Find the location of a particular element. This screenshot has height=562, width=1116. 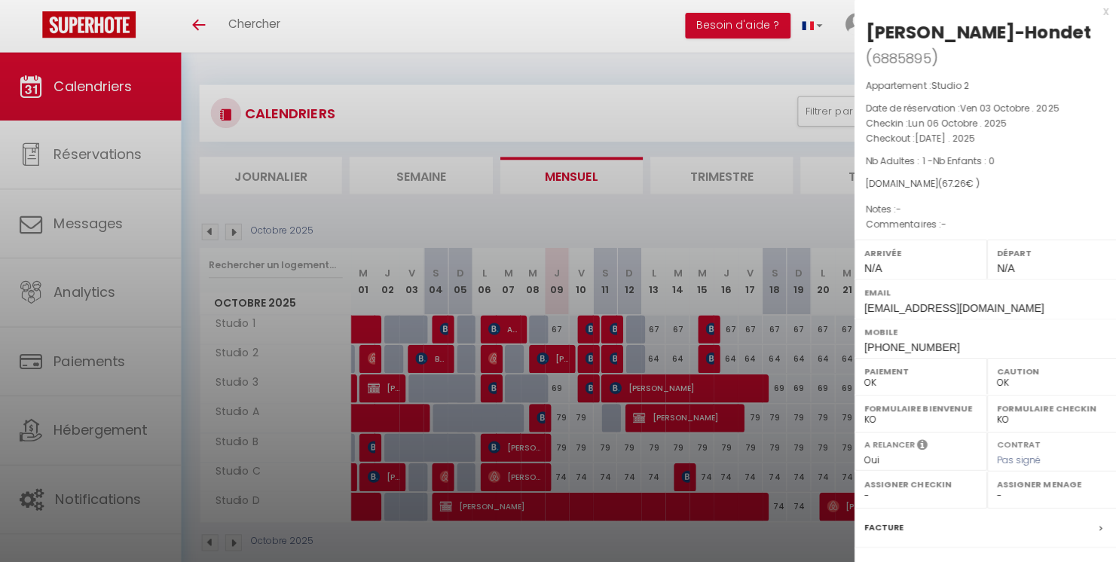

label: Assigner Menage is located at coordinates (1050, 482).